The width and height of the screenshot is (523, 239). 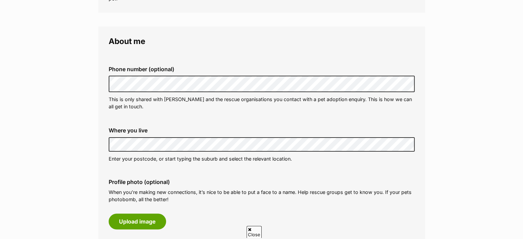 What do you see at coordinates (137, 221) in the screenshot?
I see `button: Upload image` at bounding box center [137, 221].